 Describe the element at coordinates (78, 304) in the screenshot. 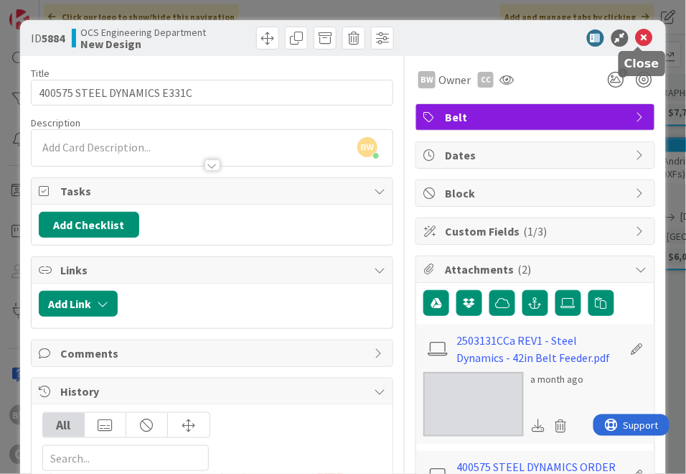

I see `button: Add Link` at that location.